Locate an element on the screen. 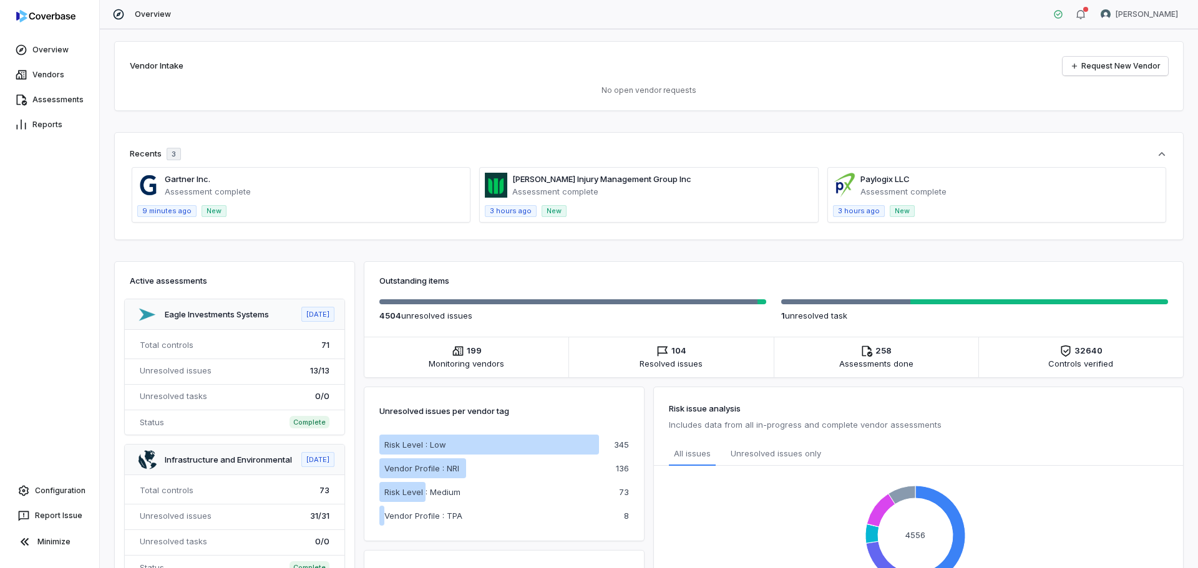 This screenshot has width=1198, height=568. a: Infrastructure and Environmental is located at coordinates (228, 460).